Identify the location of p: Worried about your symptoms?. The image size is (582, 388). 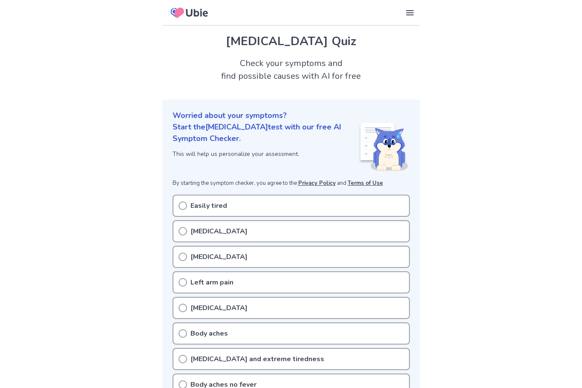
(291, 115).